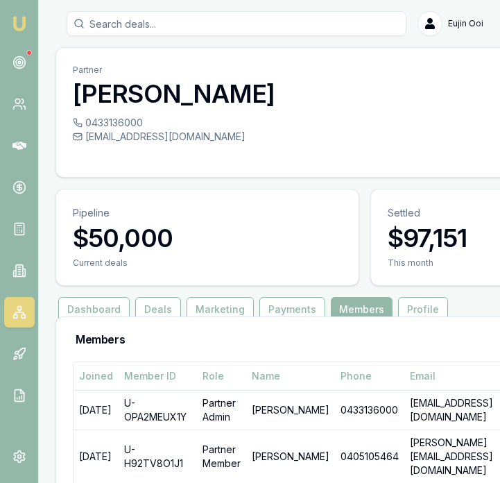 The image size is (500, 483). Describe the element at coordinates (370, 456) in the screenshot. I see `td: 0405105464` at that location.